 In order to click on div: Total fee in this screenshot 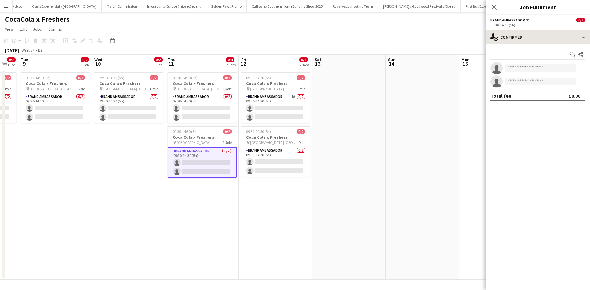, I will do `click(501, 96)`.